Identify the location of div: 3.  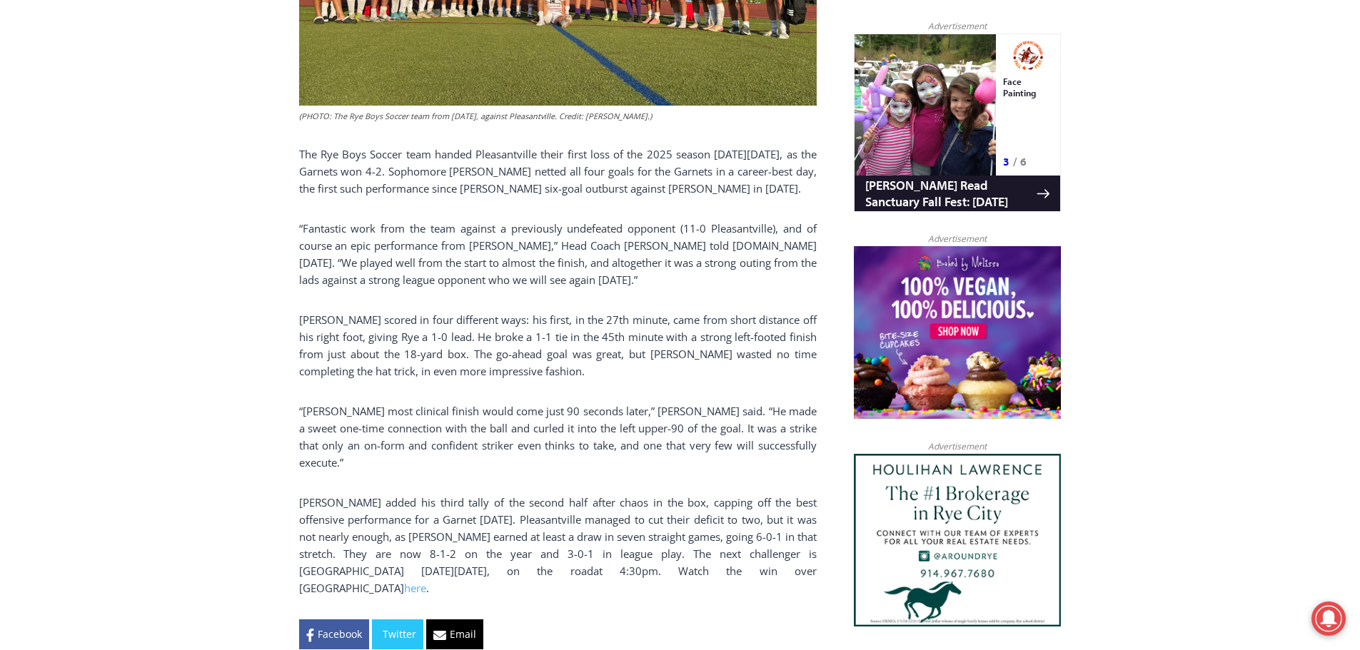
(152, 128).